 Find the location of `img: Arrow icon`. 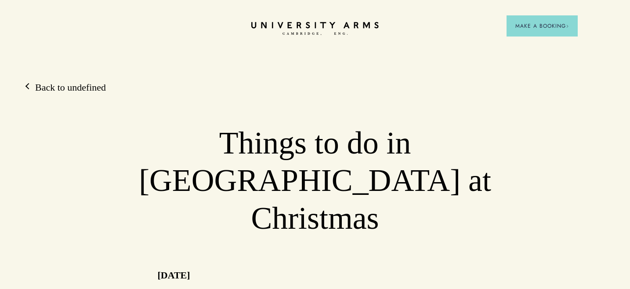

img: Arrow icon is located at coordinates (567, 26).